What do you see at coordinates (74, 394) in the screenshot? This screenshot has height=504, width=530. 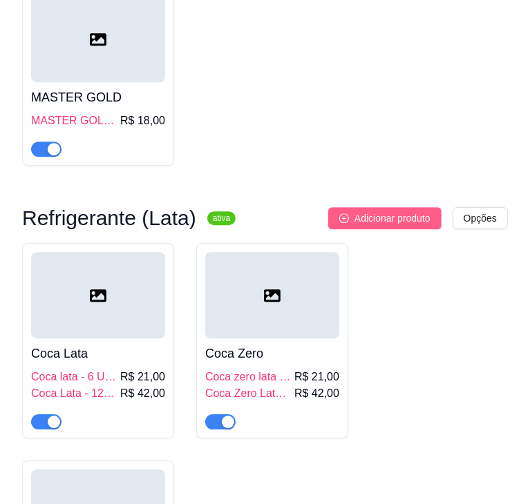 I see `span: Coca Lata - 12 Unidades` at bounding box center [74, 394].